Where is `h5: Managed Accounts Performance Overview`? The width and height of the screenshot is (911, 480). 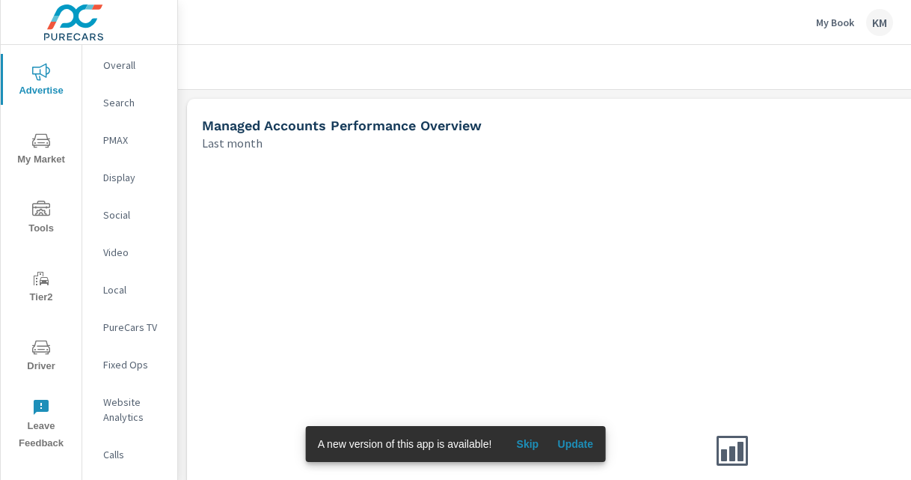
h5: Managed Accounts Performance Overview is located at coordinates (342, 125).